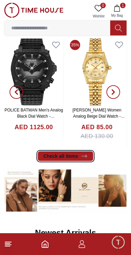 The height and width of the screenshot is (255, 131). What do you see at coordinates (97, 136) in the screenshot?
I see `span: AED 130.00` at bounding box center [97, 136].